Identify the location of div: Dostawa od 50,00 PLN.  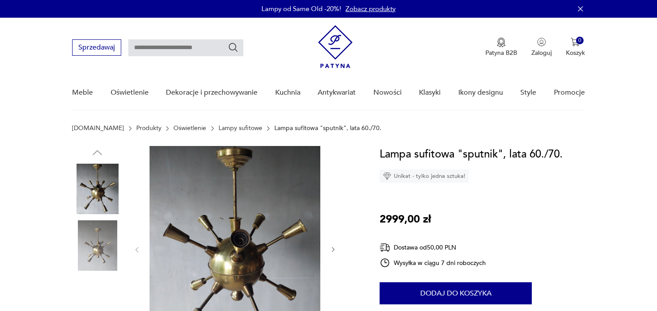
(433, 247).